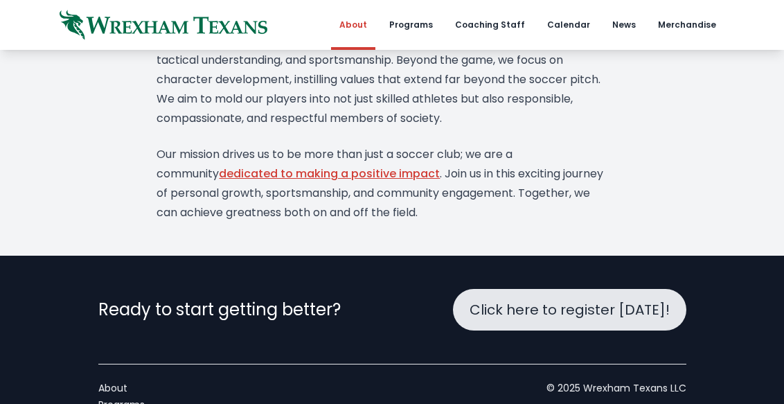  Describe the element at coordinates (382, 184) in the screenshot. I see `p: Our mission drives us to be more than just a soccer club; we are a community . Join us in this ex...` at that location.